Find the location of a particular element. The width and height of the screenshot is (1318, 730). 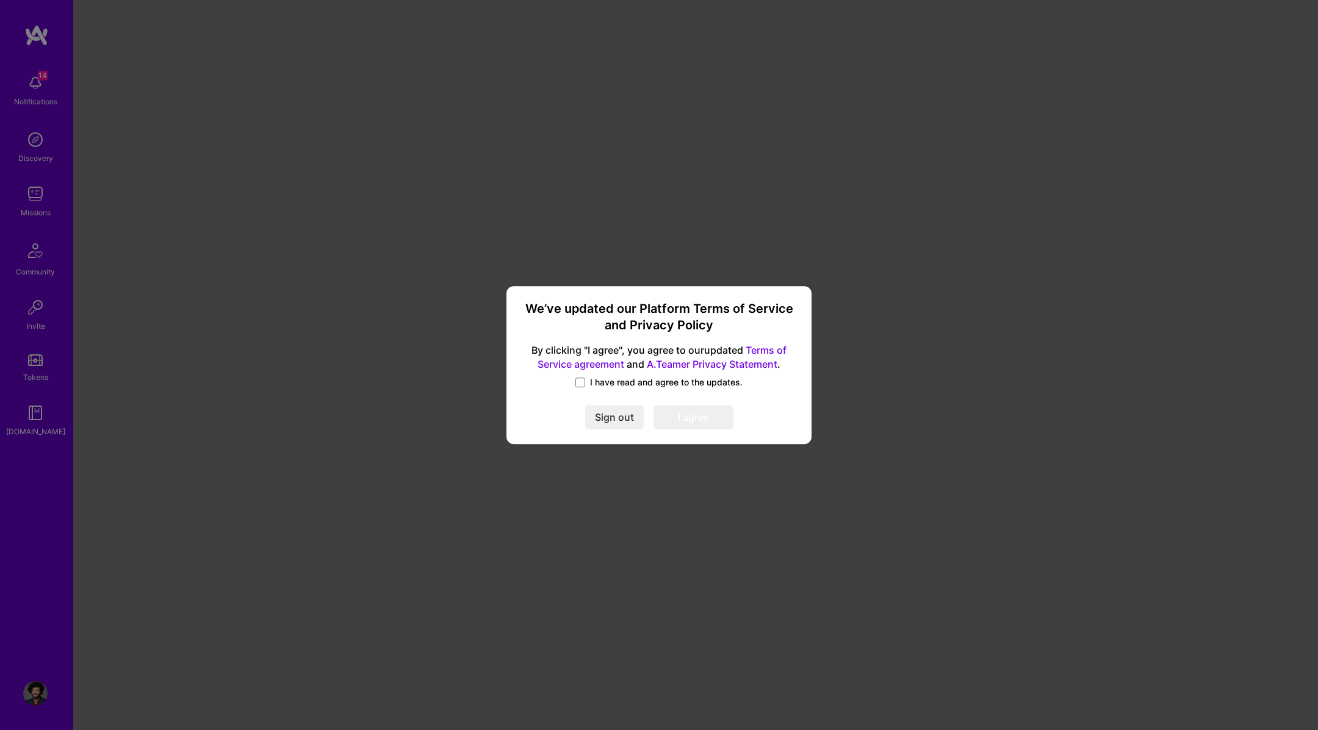

span: By clicking "I agree", you agree to our updated and . is located at coordinates (659, 358).